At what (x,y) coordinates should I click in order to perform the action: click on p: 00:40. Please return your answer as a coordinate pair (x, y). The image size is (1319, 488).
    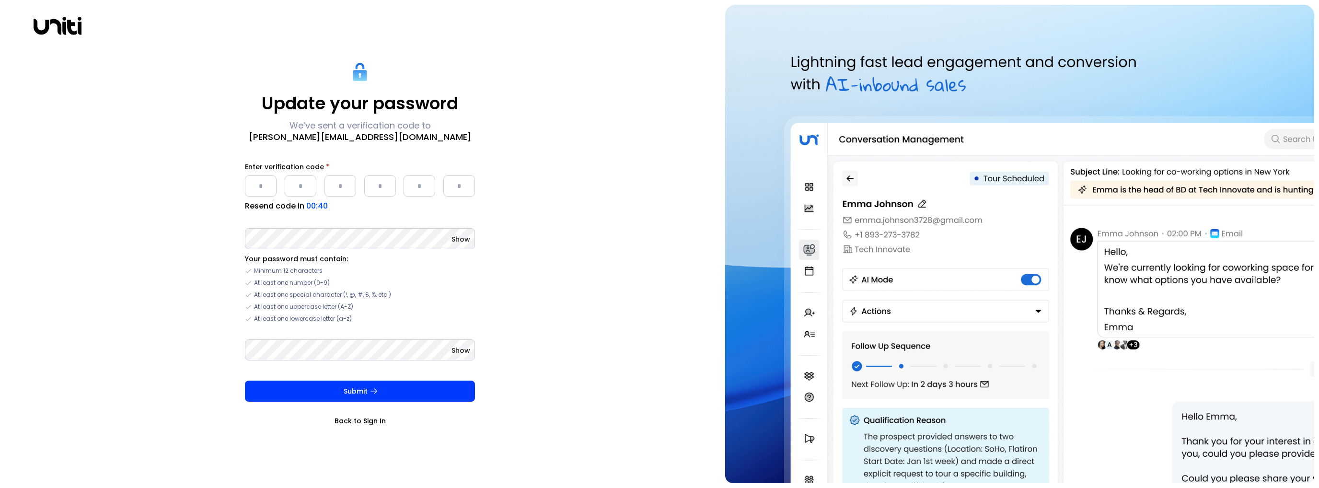
    Looking at the image, I should click on (317, 206).